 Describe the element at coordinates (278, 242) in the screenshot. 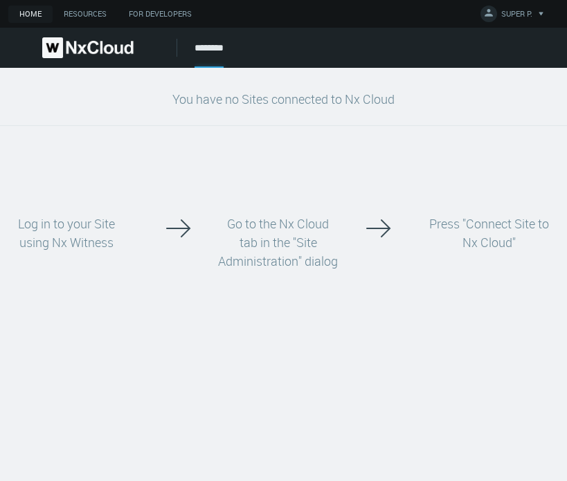

I see `span: Go to the Nx Cloud tab in the "Site Administration" dialog` at that location.